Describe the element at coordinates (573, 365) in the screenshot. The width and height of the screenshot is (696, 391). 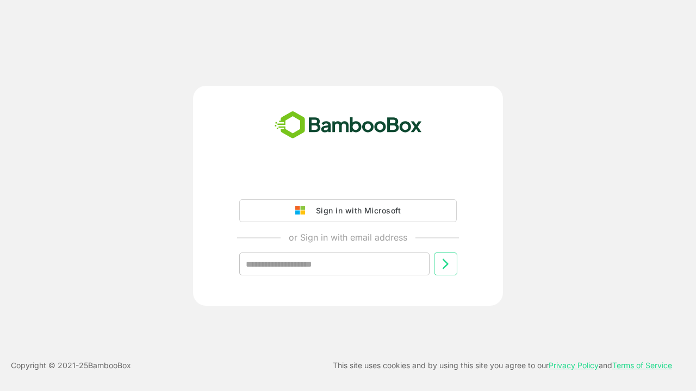
I see `a: Privacy Policy` at that location.